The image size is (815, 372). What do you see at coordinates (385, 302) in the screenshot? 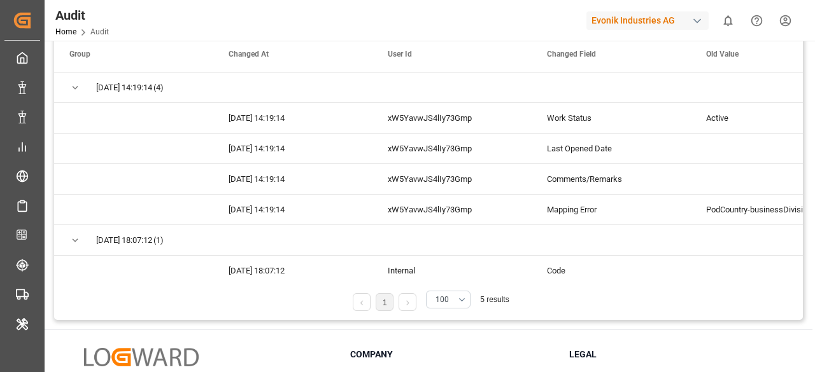
I see `li: 1` at bounding box center [385, 302].